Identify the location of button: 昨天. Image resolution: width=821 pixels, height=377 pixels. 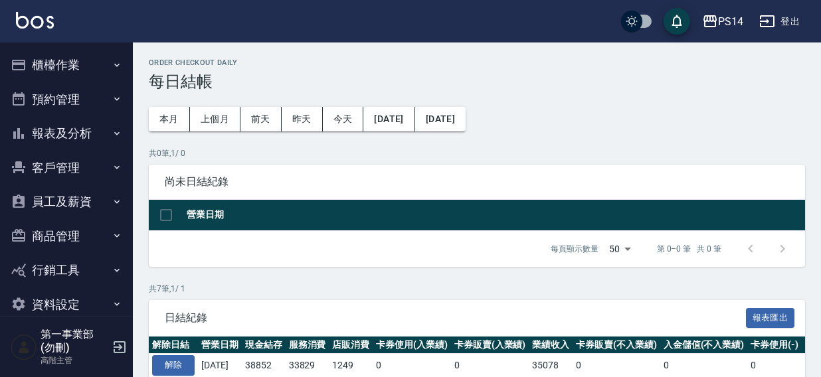
(302, 119).